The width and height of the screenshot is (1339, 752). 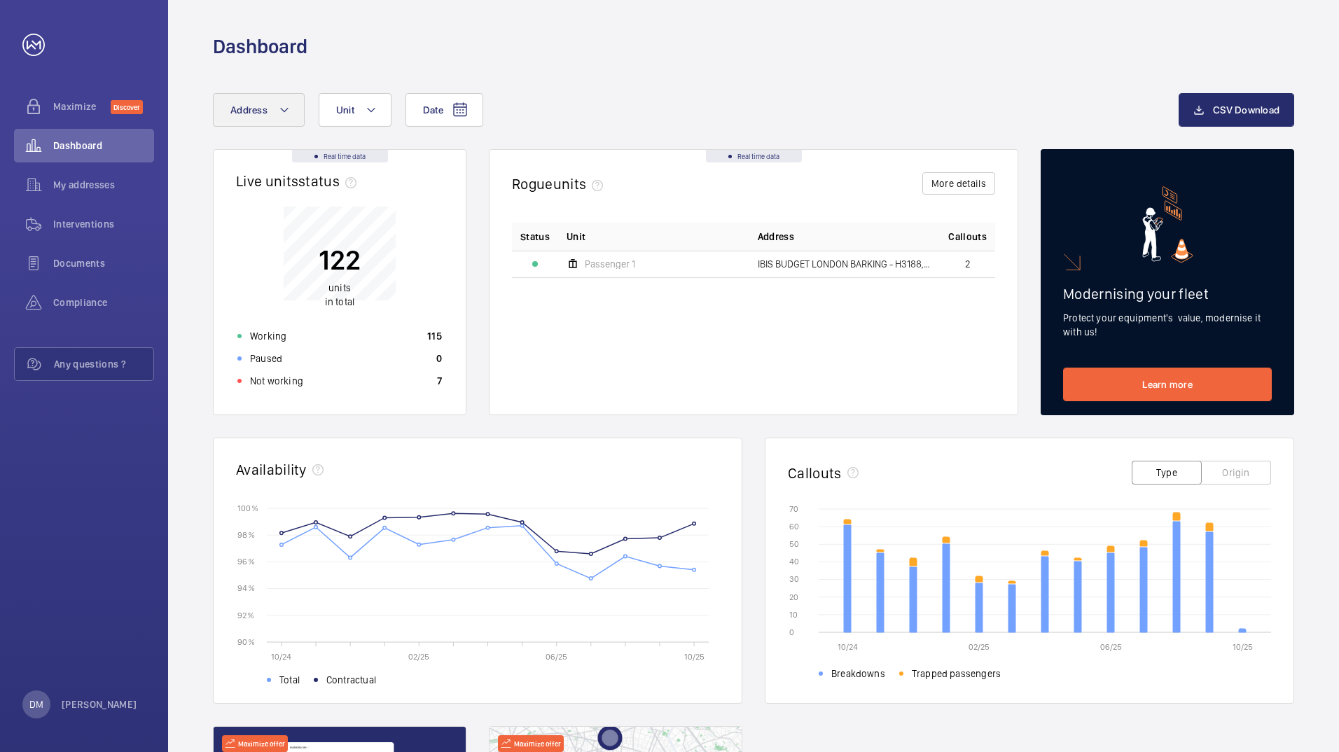 What do you see at coordinates (959, 183) in the screenshot?
I see `button: More details` at bounding box center [959, 183].